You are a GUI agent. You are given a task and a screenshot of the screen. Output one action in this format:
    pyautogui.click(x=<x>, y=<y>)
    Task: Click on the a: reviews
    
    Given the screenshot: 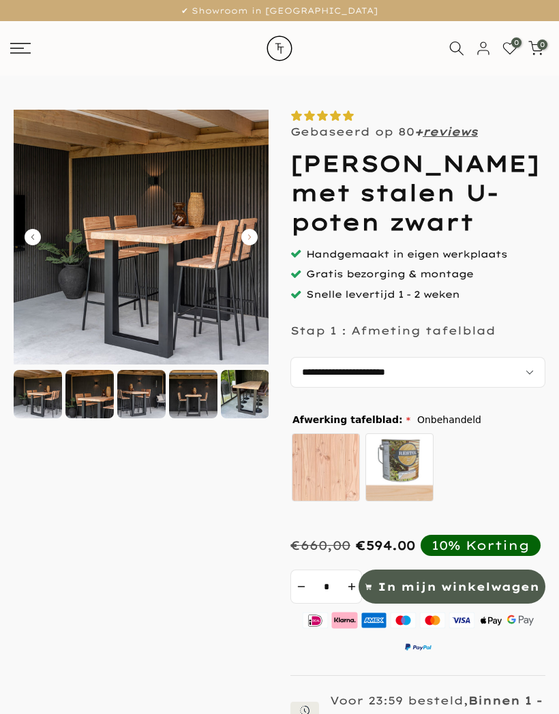 What is the action you would take?
    pyautogui.click(x=450, y=131)
    